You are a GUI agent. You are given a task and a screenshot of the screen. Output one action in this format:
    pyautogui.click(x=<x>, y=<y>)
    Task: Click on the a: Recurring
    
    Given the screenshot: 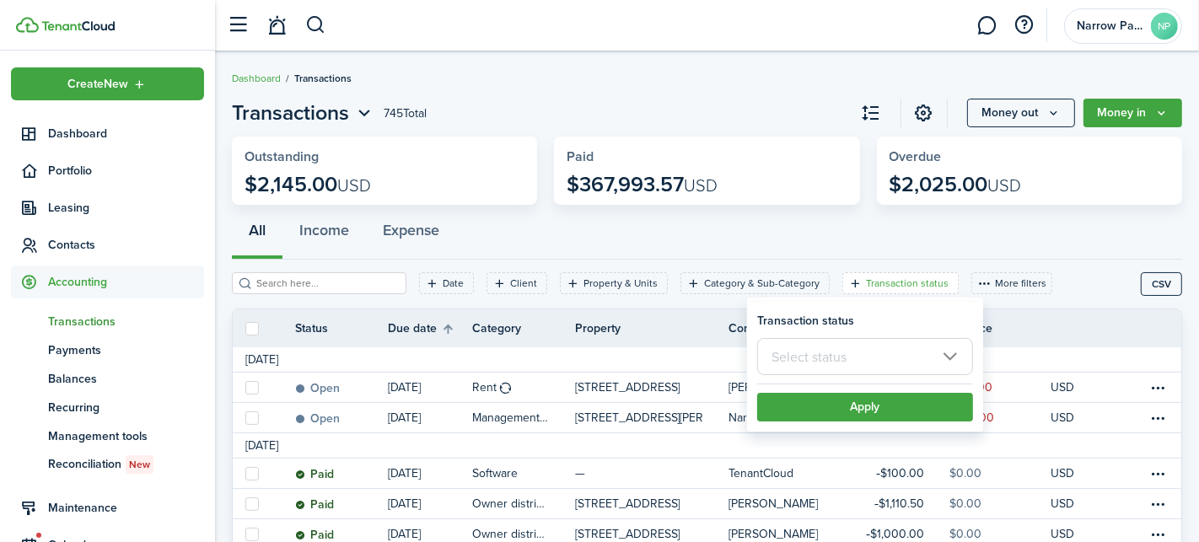 What is the action you would take?
    pyautogui.click(x=107, y=407)
    